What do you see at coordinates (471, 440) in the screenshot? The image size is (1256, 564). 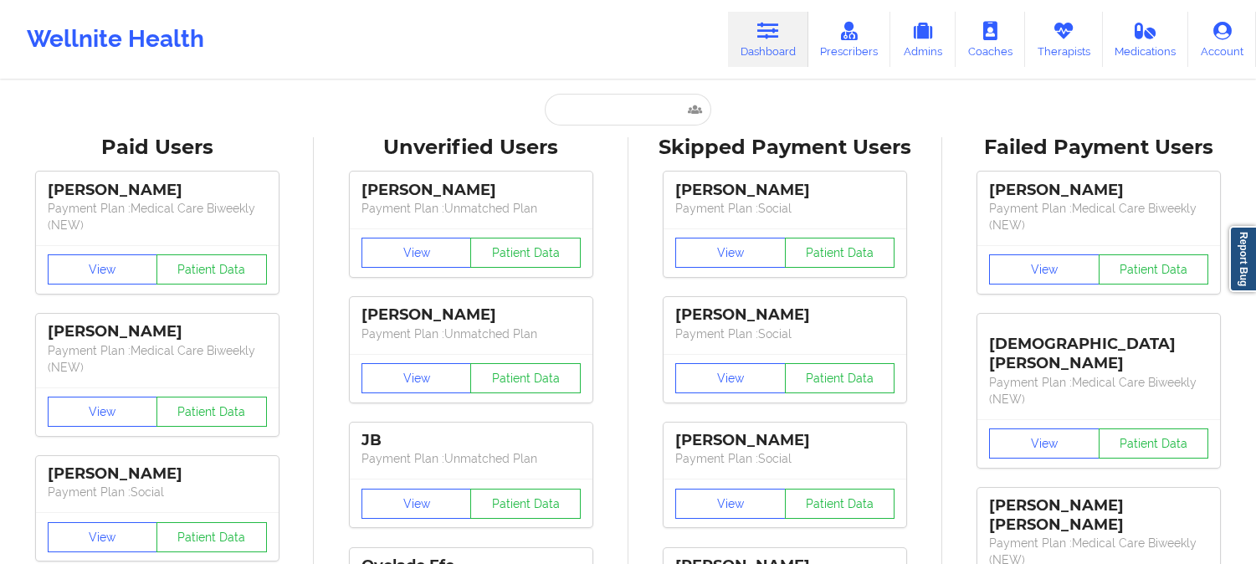 I see `div: JB` at bounding box center [471, 440].